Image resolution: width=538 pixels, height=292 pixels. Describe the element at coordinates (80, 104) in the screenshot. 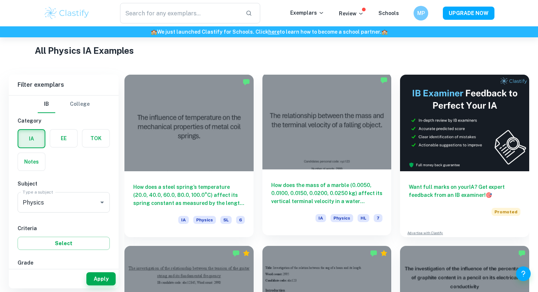

I see `button: College` at that location.